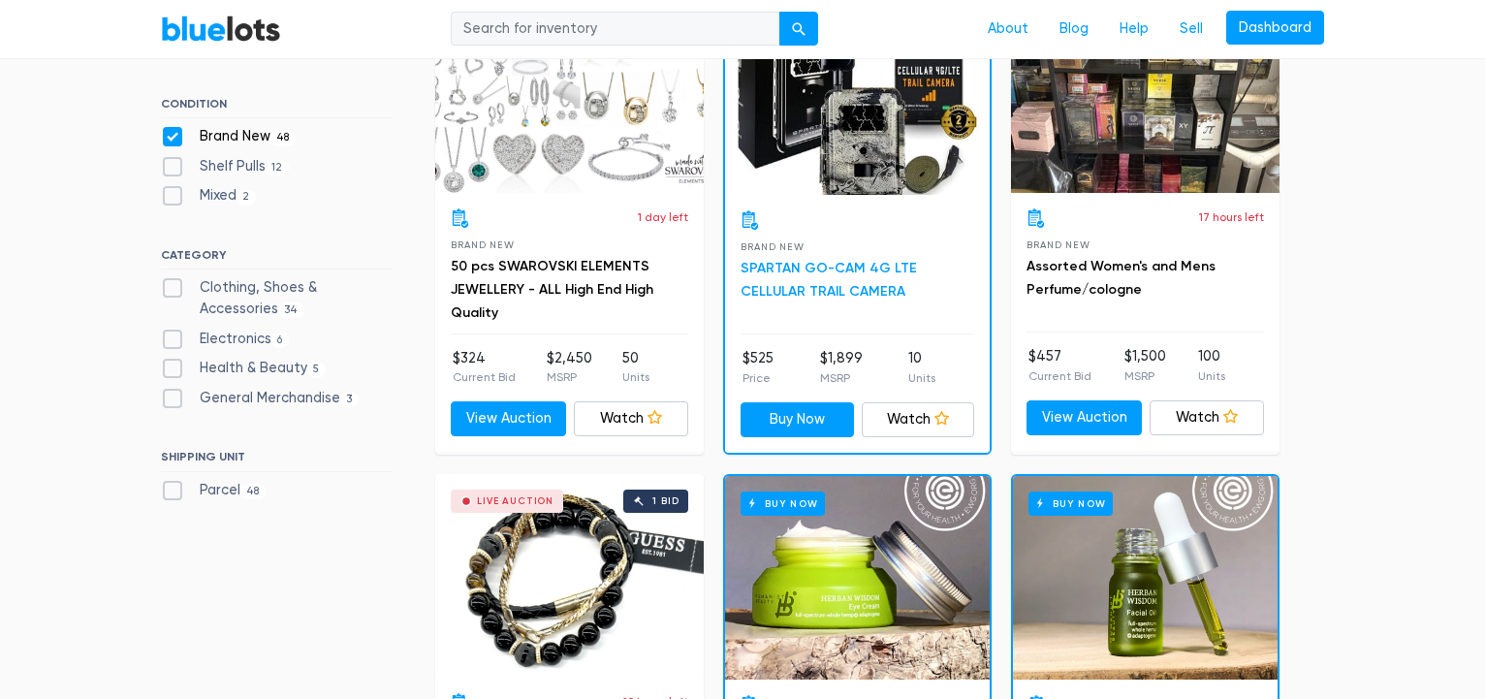 The width and height of the screenshot is (1485, 699). Describe the element at coordinates (221, 28) in the screenshot. I see `a: BlueLots` at that location.